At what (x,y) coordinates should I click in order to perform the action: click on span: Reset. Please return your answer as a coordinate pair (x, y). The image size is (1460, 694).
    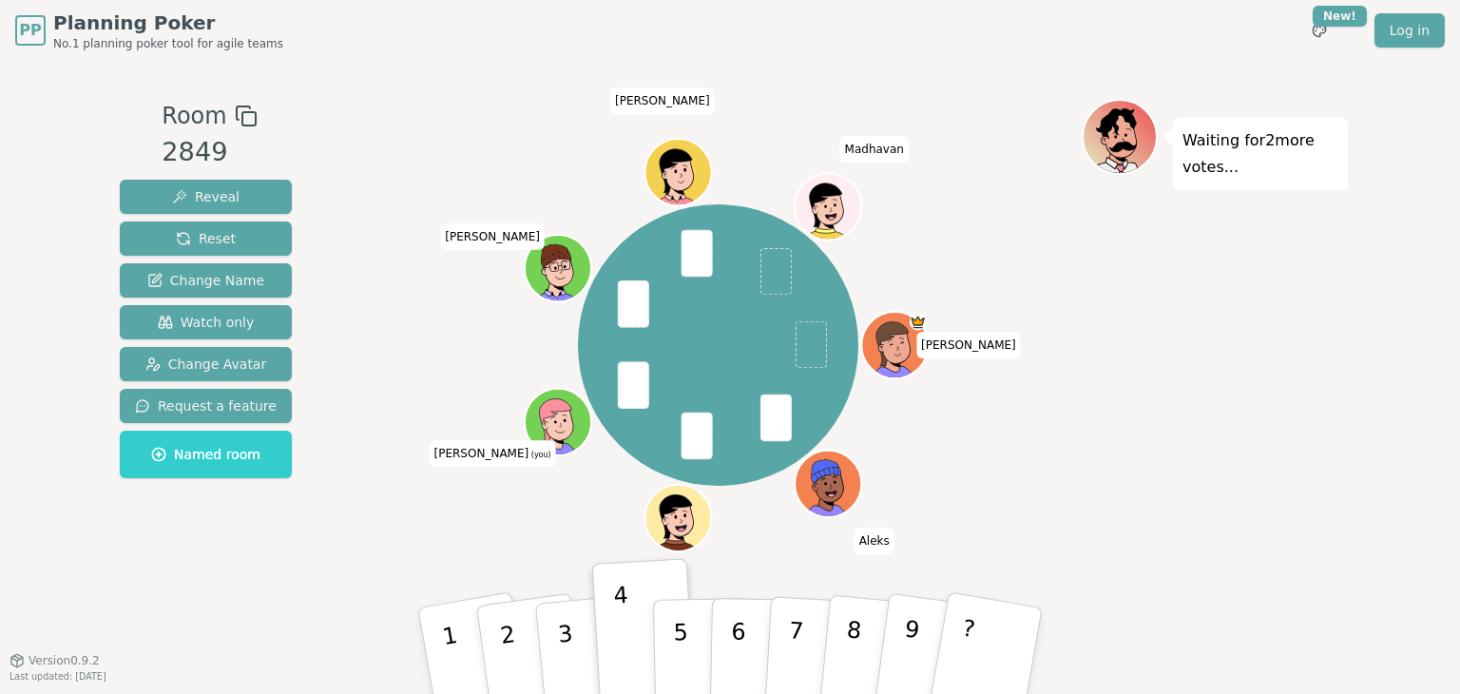
    Looking at the image, I should click on (205, 239).